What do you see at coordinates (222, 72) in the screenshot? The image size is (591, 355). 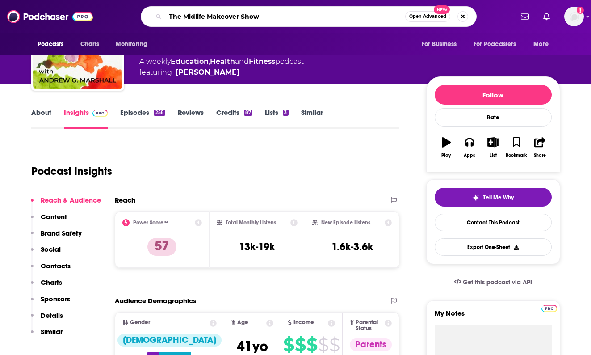 I see `span: featuring` at bounding box center [222, 72].